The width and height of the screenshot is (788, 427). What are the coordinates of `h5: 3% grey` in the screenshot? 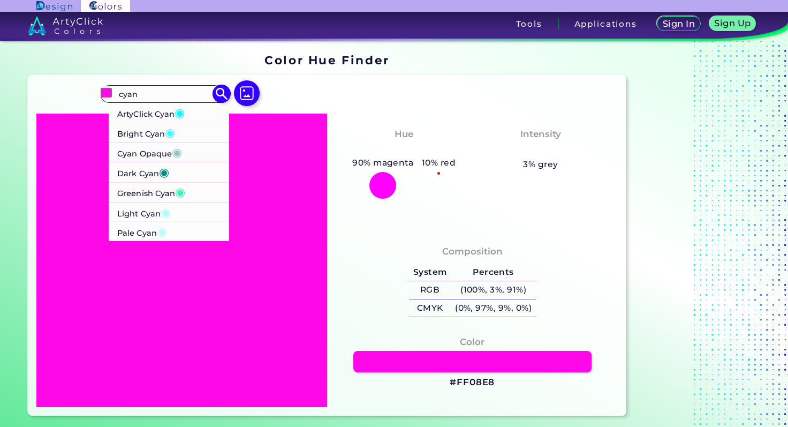 It's located at (540, 164).